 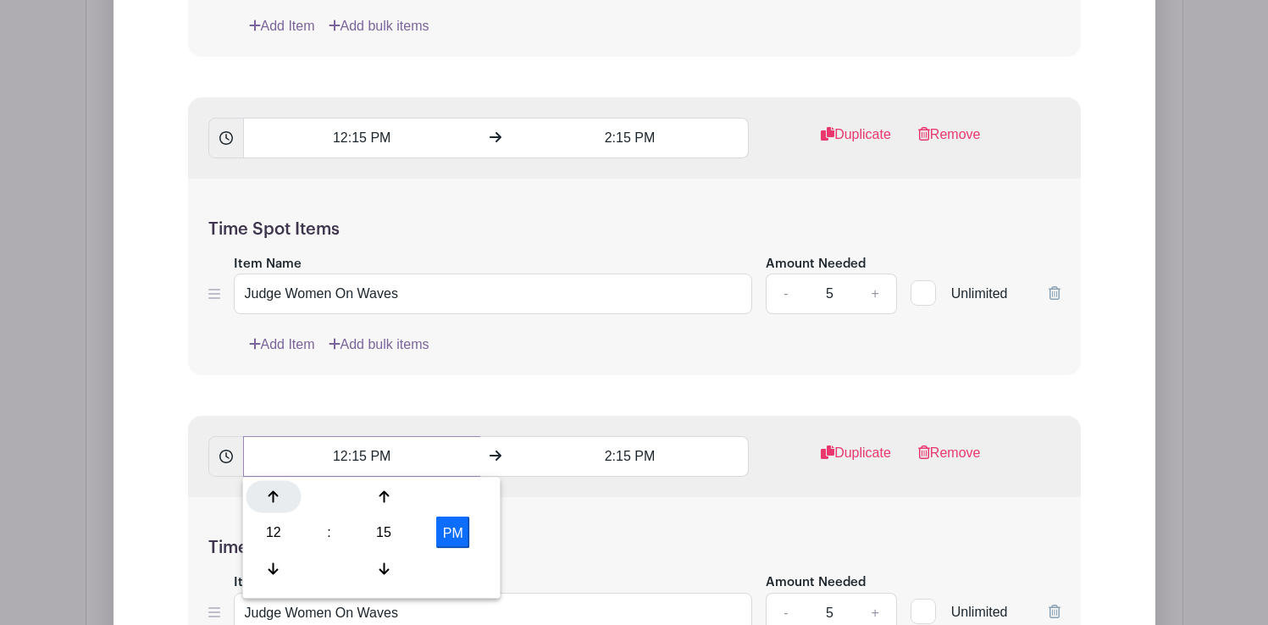 I want to click on div: Increment Hour, so click(x=274, y=497).